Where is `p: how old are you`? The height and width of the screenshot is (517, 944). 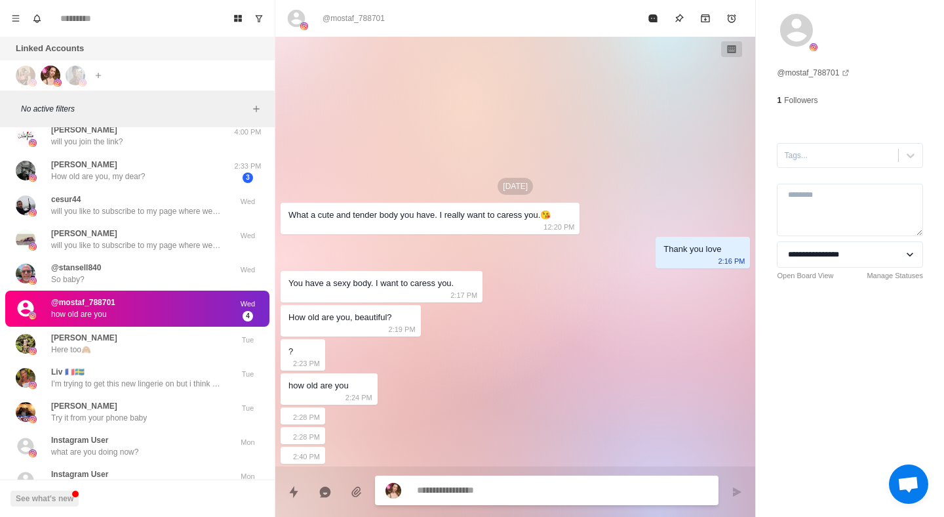 p: how old are you is located at coordinates (79, 314).